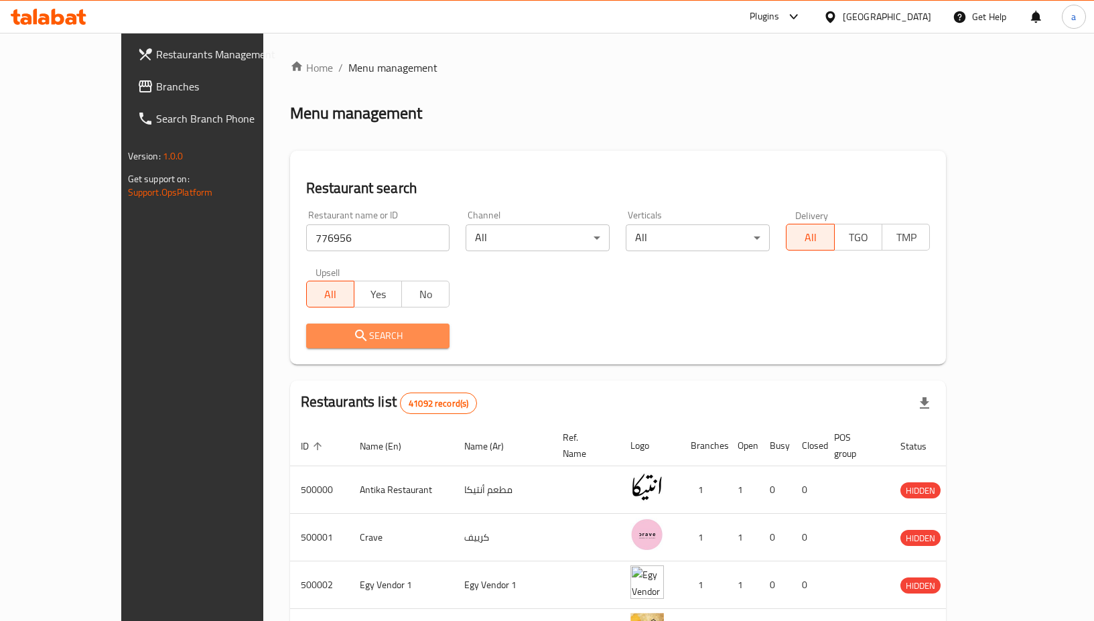  I want to click on th: Open, so click(743, 445).